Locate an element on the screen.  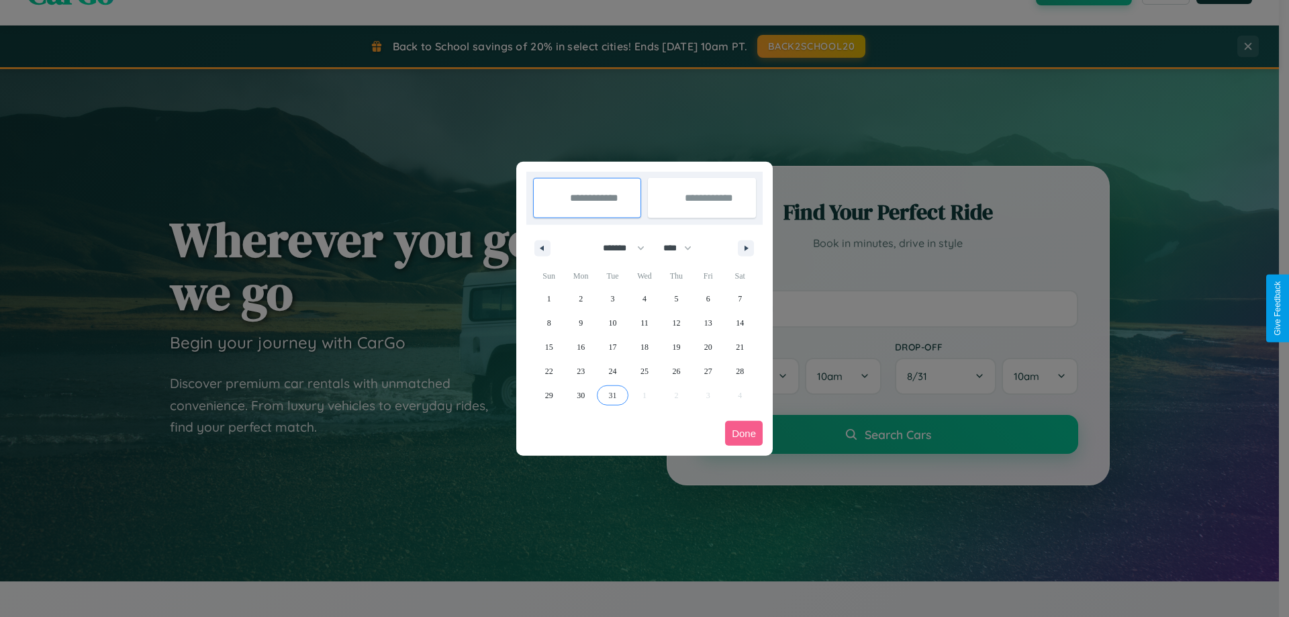
button: 22 is located at coordinates (549, 371).